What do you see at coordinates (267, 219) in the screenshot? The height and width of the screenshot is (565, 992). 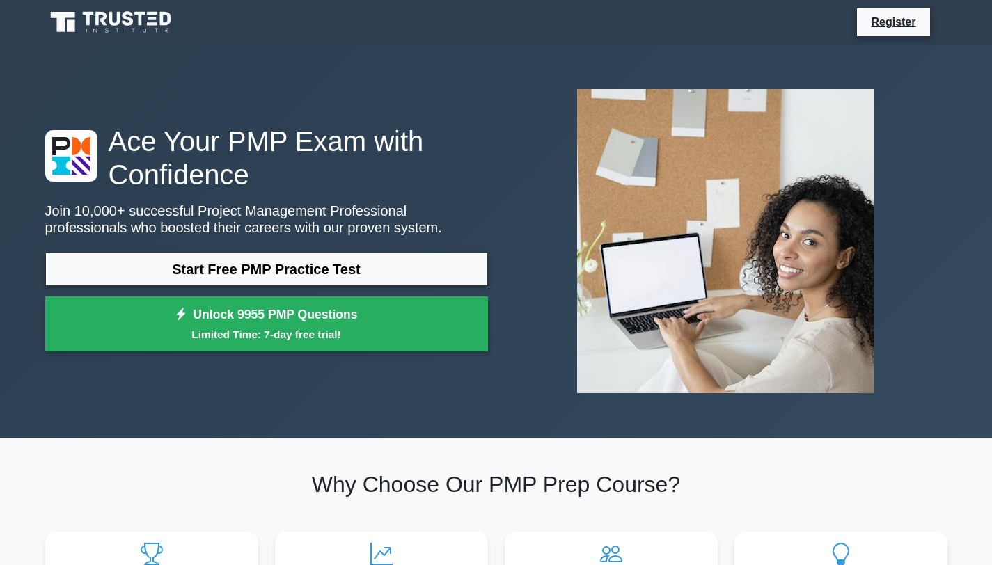 I see `p: Join 10,000+ successful Project Management Professional professionals who boosted their careers w...` at bounding box center [267, 219].